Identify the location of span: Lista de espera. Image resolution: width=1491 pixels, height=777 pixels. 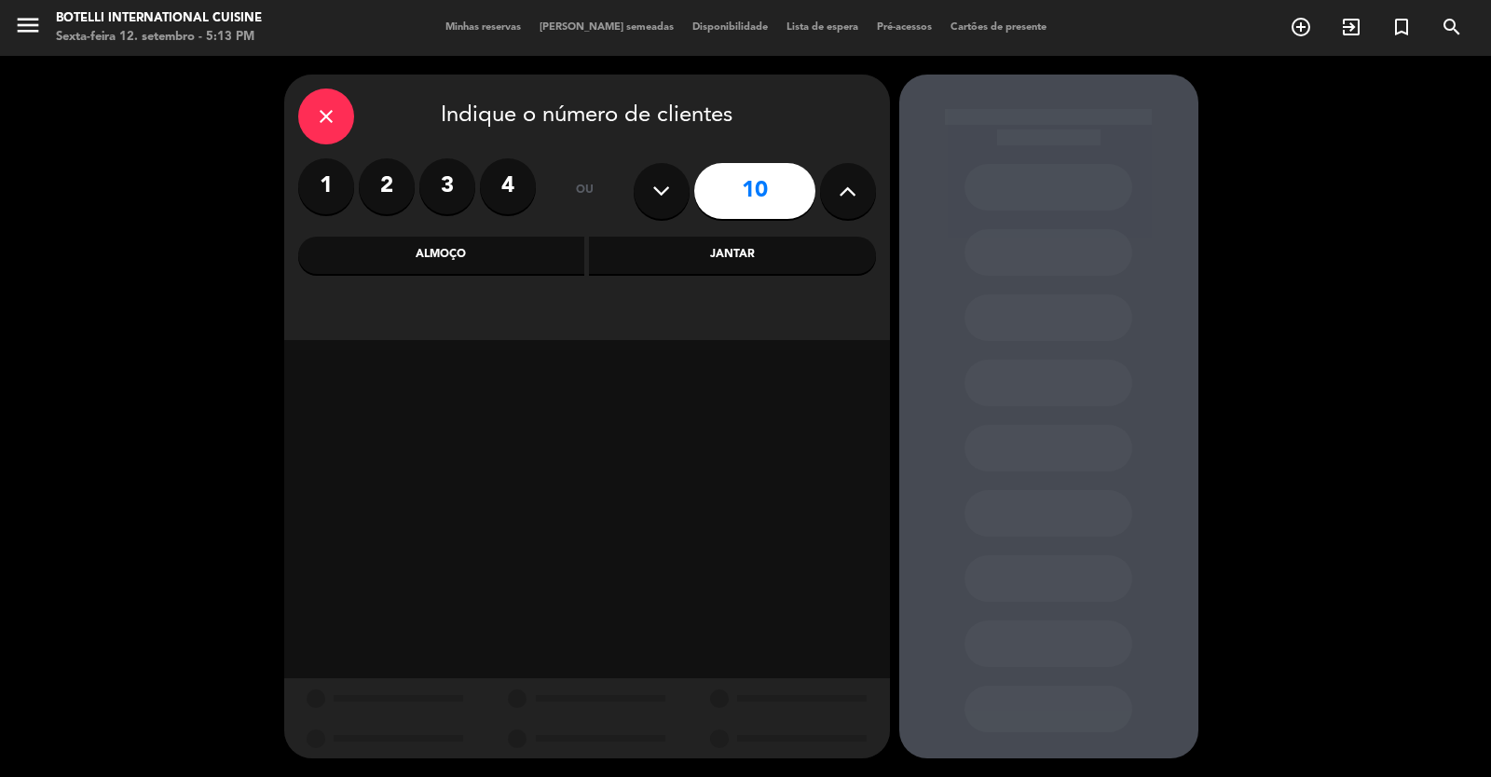
(822, 27).